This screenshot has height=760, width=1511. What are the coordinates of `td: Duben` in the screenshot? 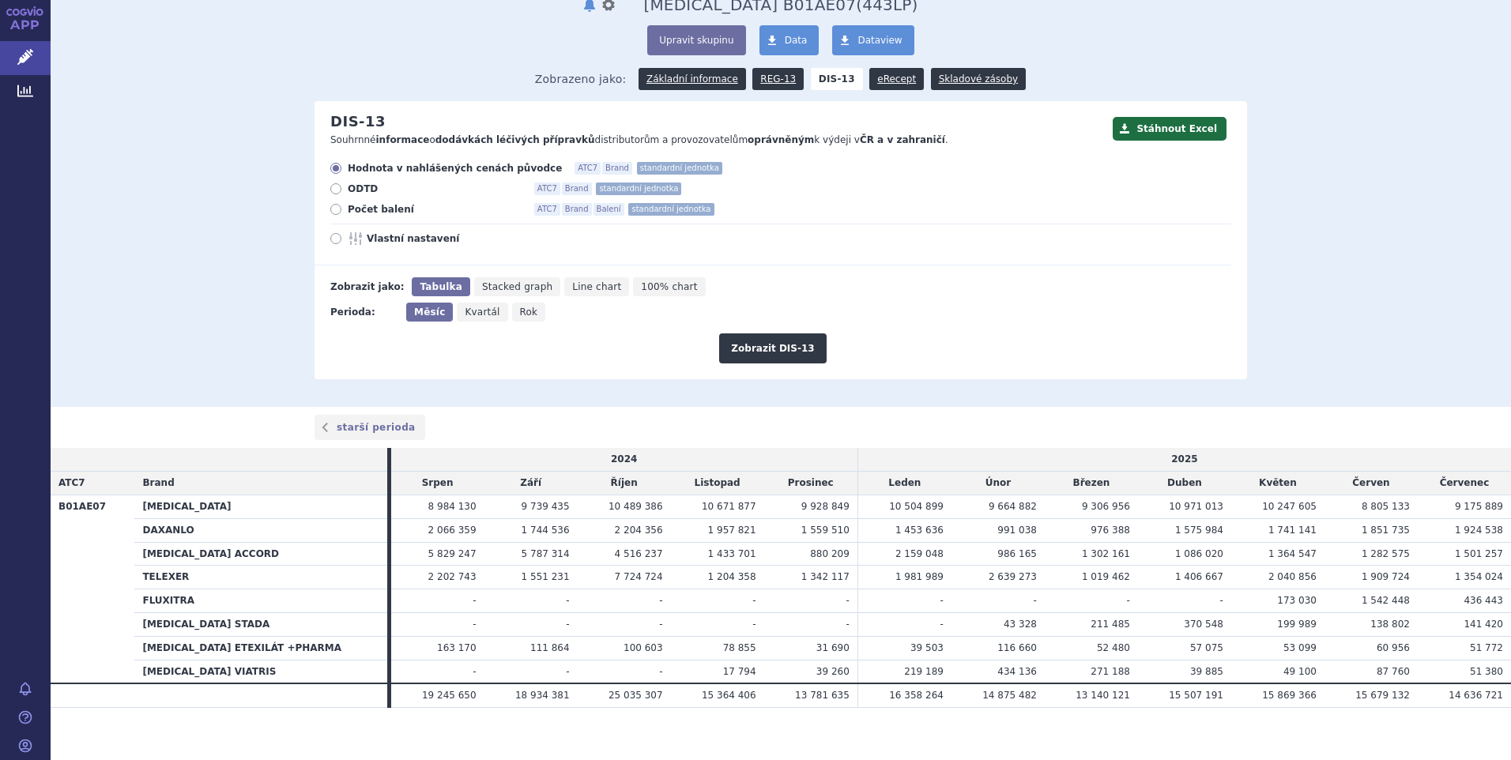 It's located at (1184, 484).